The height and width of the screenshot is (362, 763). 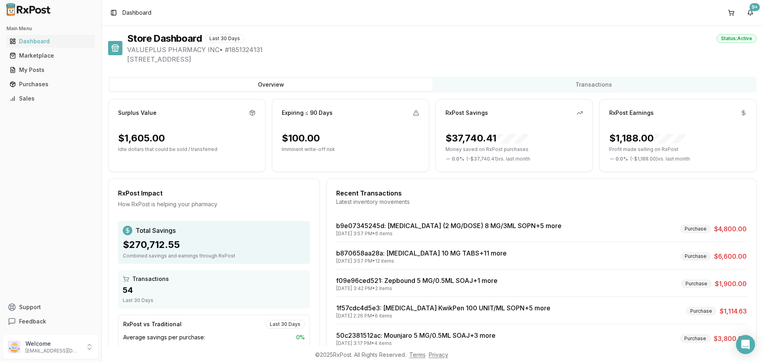 I want to click on span: ( - $37,740.41 ) vs. last month, so click(x=498, y=159).